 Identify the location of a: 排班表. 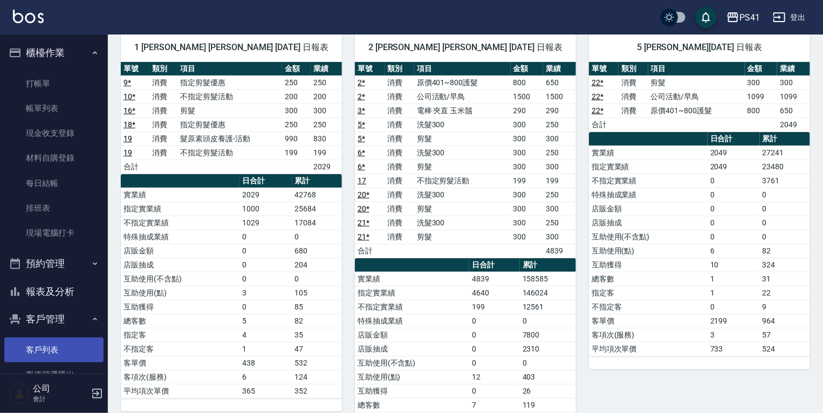
(54, 208).